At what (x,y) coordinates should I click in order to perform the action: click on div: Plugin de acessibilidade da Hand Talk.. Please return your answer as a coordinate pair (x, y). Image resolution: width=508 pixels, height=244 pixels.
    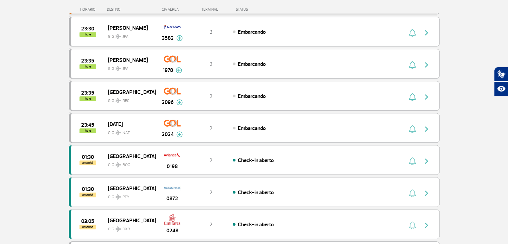
    Looking at the image, I should click on (501, 82).